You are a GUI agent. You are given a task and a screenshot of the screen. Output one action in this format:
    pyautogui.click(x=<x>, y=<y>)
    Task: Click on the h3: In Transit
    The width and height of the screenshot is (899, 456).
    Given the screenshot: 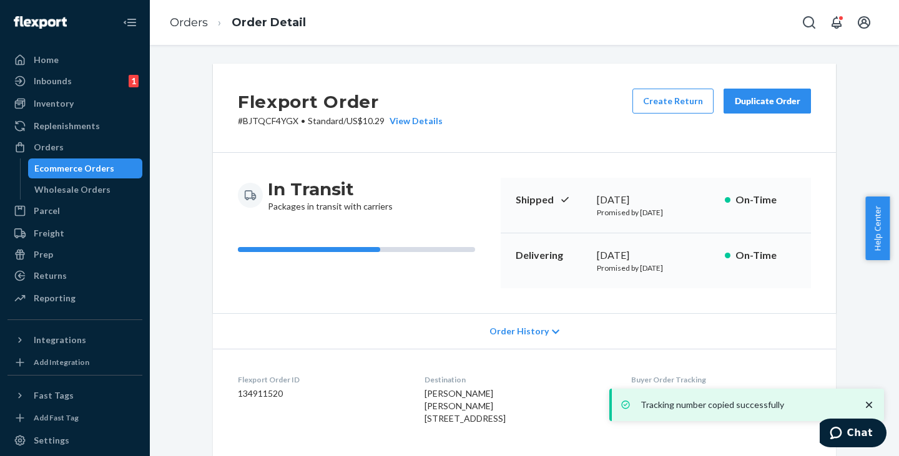 What is the action you would take?
    pyautogui.click(x=330, y=189)
    